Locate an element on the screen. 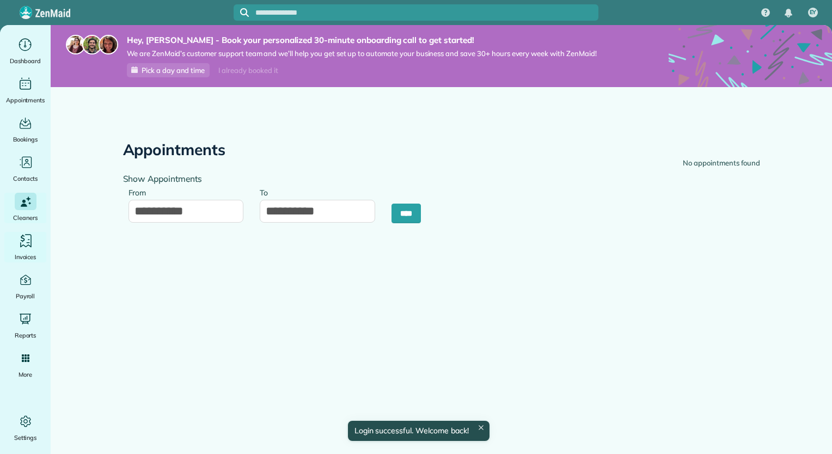 Image resolution: width=832 pixels, height=454 pixels. a: Pick a day and time is located at coordinates (168, 70).